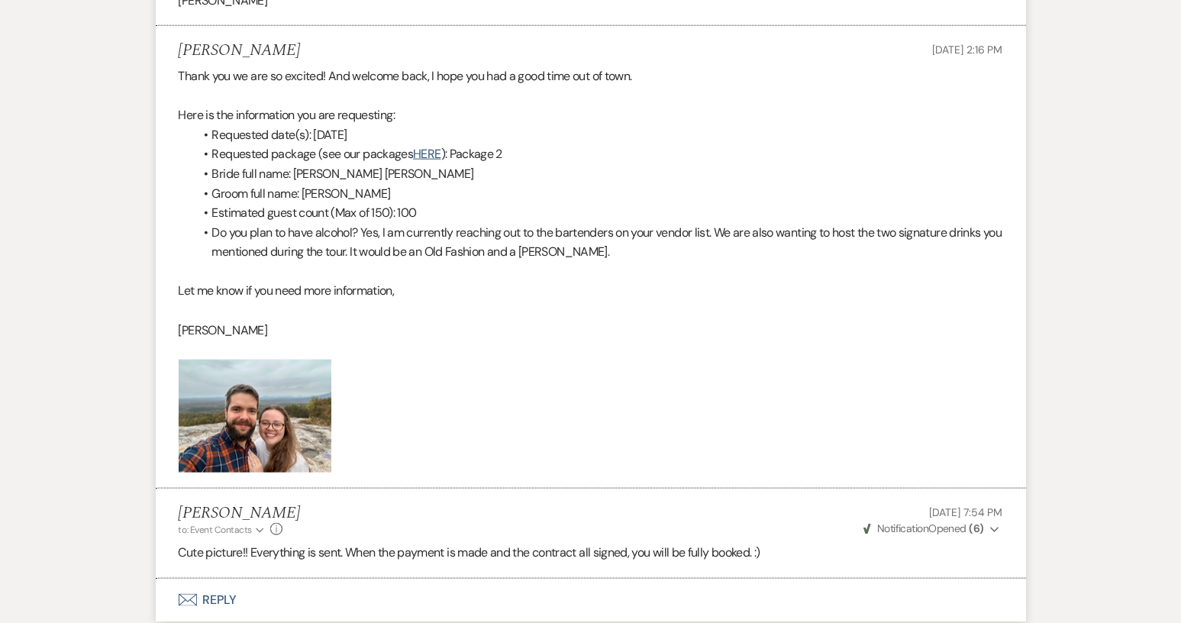  I want to click on span: Do you plan to have alcohol? Yes, I am currently reaching out to the bartenders on your vendor li..., so click(607, 242).